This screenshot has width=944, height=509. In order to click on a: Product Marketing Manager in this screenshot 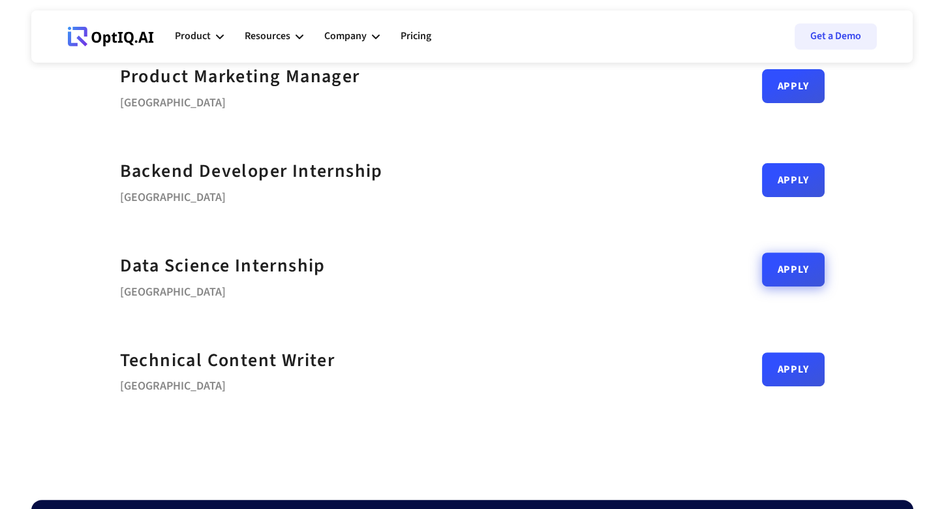, I will do `click(240, 76)`.